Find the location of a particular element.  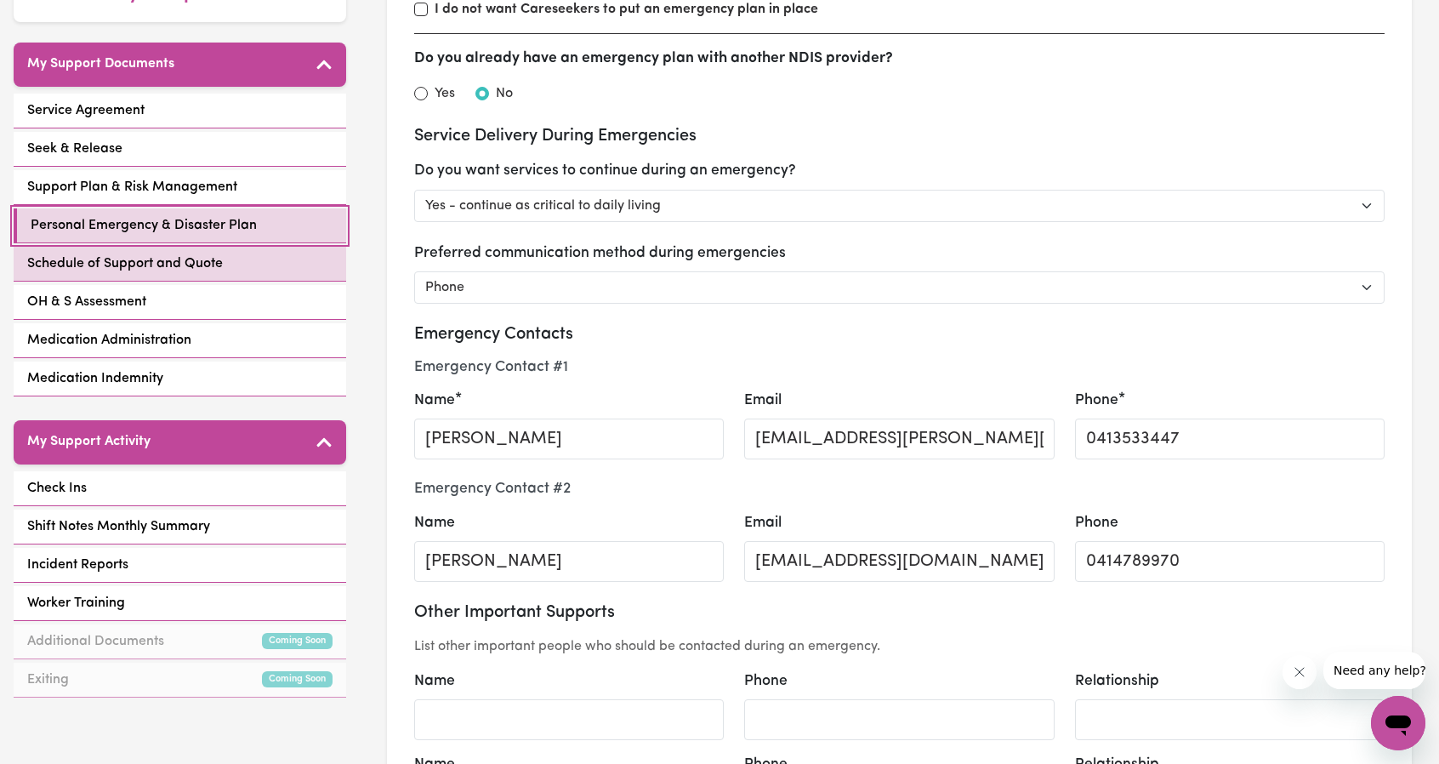

span: Seek & Release is located at coordinates (75, 149).